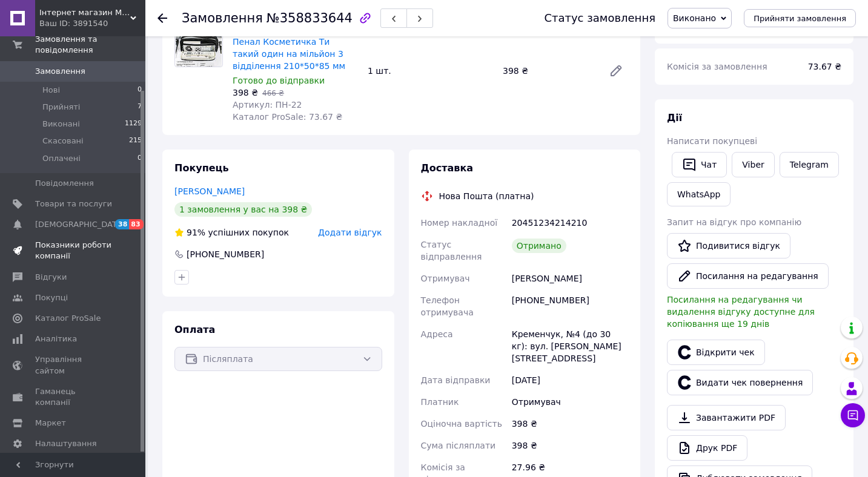 The image size is (868, 477). I want to click on span: Посилання на редагування чи видалення відгуку доступне для копіювання ще 19 днів, so click(740, 312).